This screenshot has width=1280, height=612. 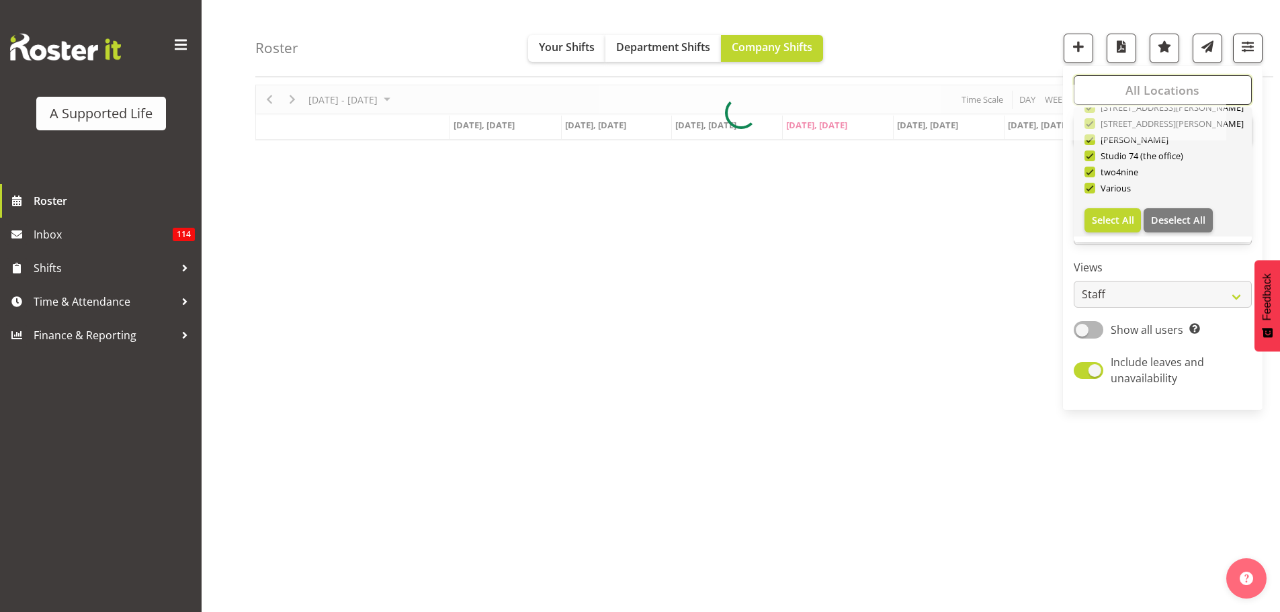 What do you see at coordinates (1248, 48) in the screenshot?
I see `button: Filter Shifts` at bounding box center [1248, 48].